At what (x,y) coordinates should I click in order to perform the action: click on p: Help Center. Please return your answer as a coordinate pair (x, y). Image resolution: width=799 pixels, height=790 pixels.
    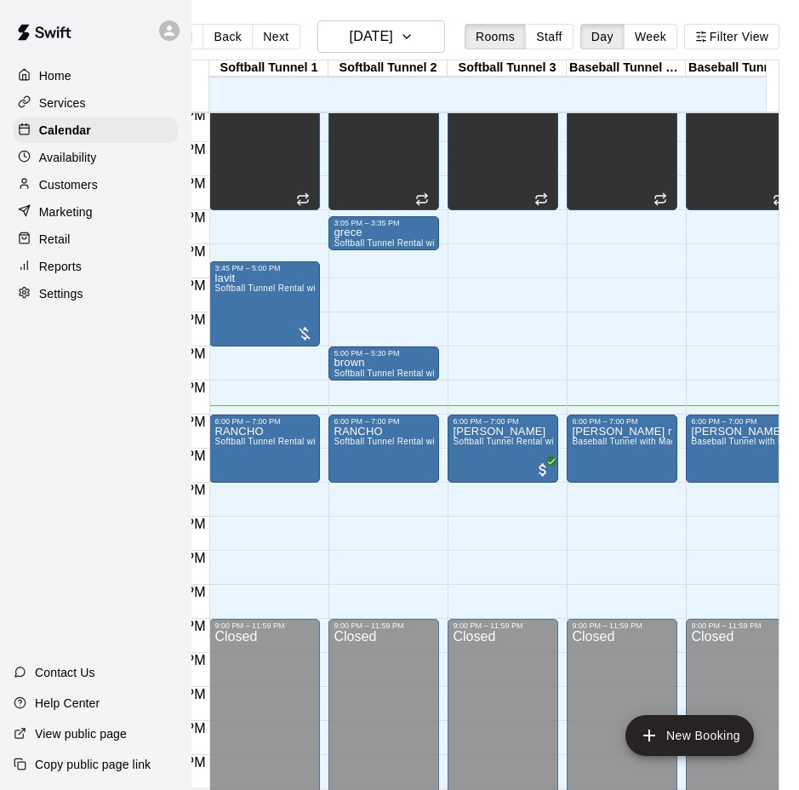
    Looking at the image, I should click on (67, 703).